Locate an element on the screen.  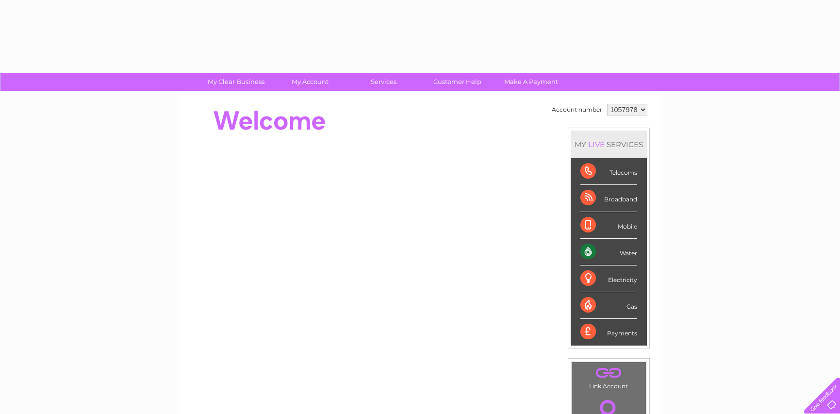
a: Customer Help is located at coordinates (457, 82).